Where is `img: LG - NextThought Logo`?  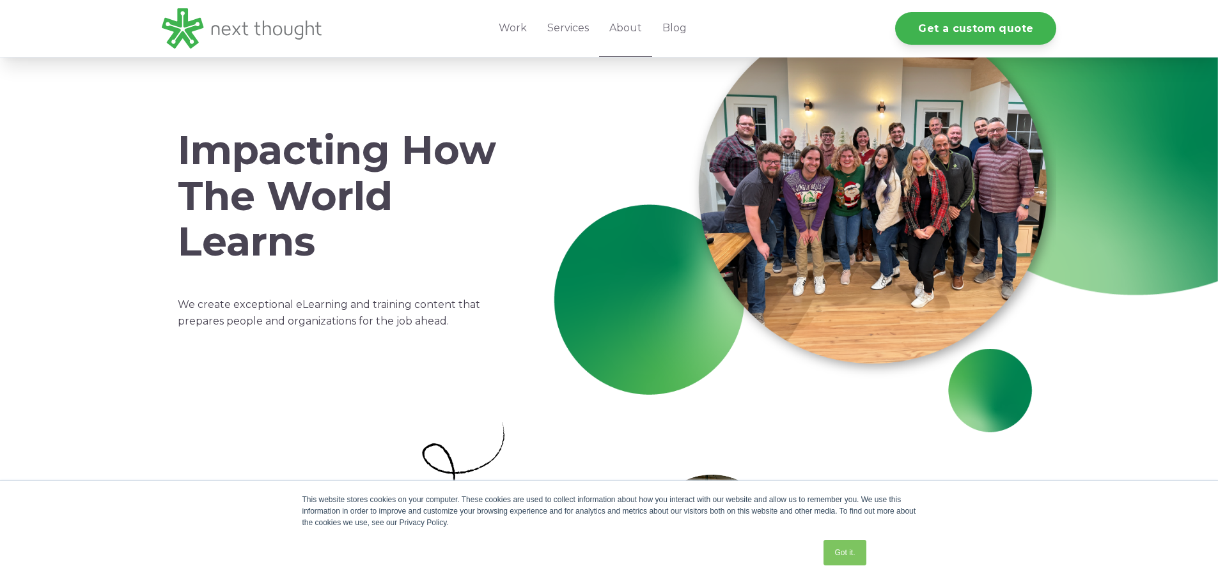 img: LG - NextThought Logo is located at coordinates (242, 28).